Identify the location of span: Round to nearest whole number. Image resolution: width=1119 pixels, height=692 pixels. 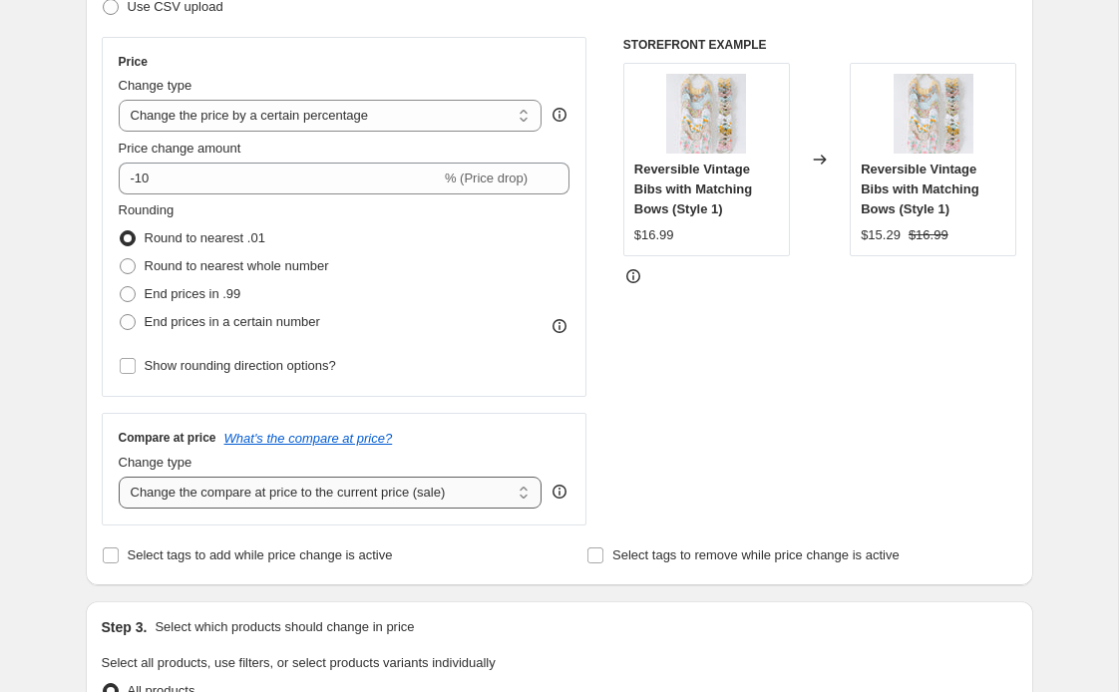
(236, 265).